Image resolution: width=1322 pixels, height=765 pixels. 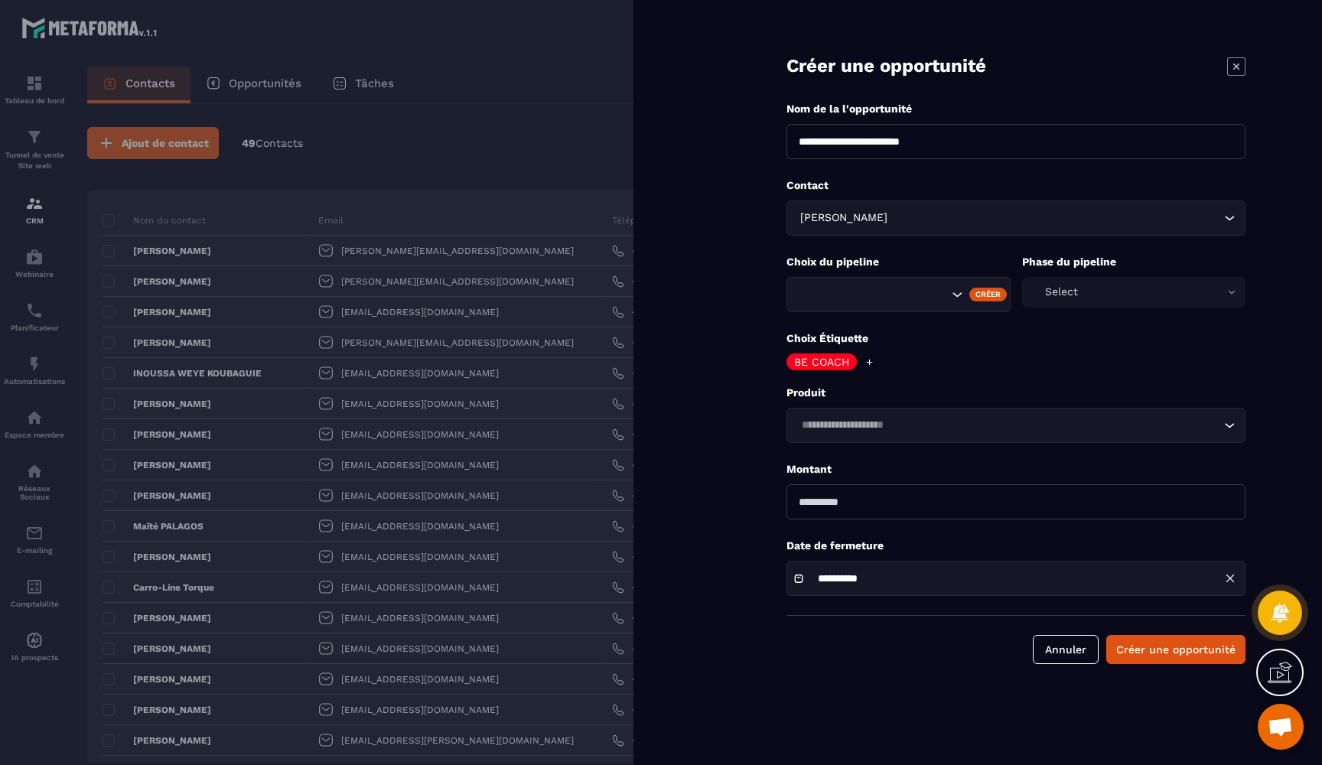 What do you see at coordinates (1016, 338) in the screenshot?
I see `p: Choix Étiquette` at bounding box center [1016, 338].